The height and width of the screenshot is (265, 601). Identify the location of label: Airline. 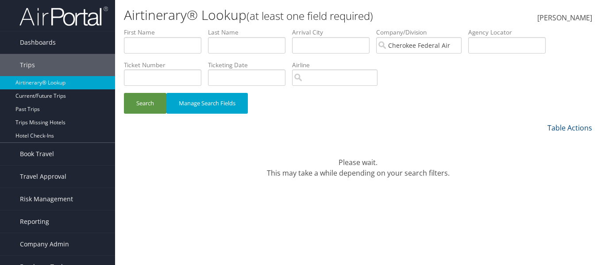
(338, 65).